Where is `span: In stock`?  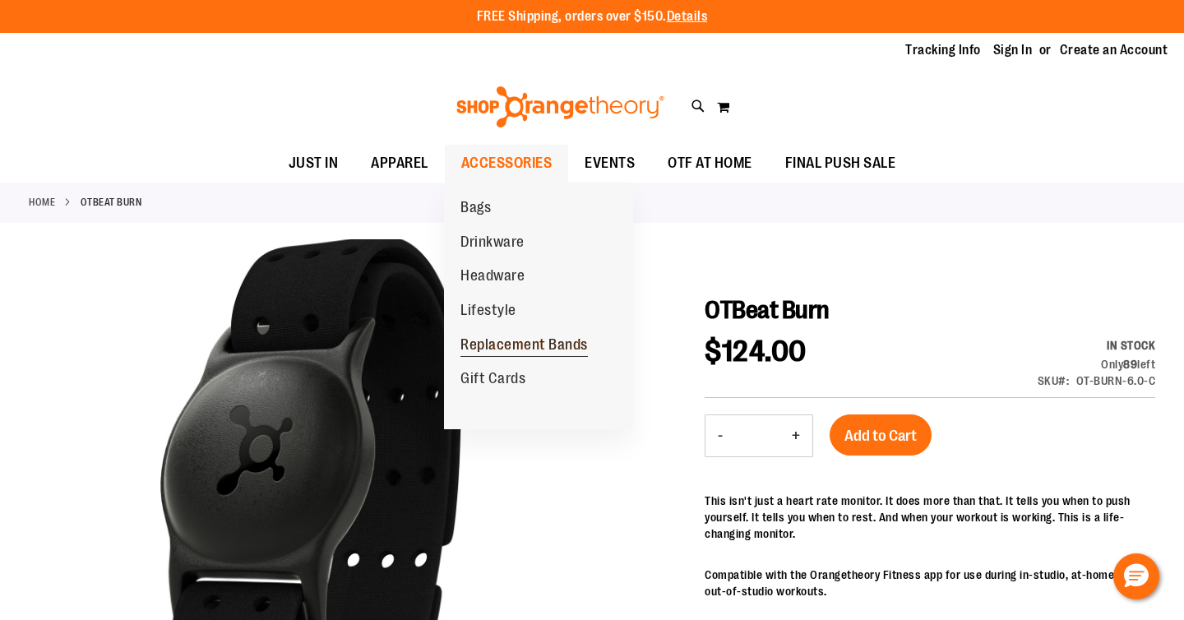 span: In stock is located at coordinates (1131, 345).